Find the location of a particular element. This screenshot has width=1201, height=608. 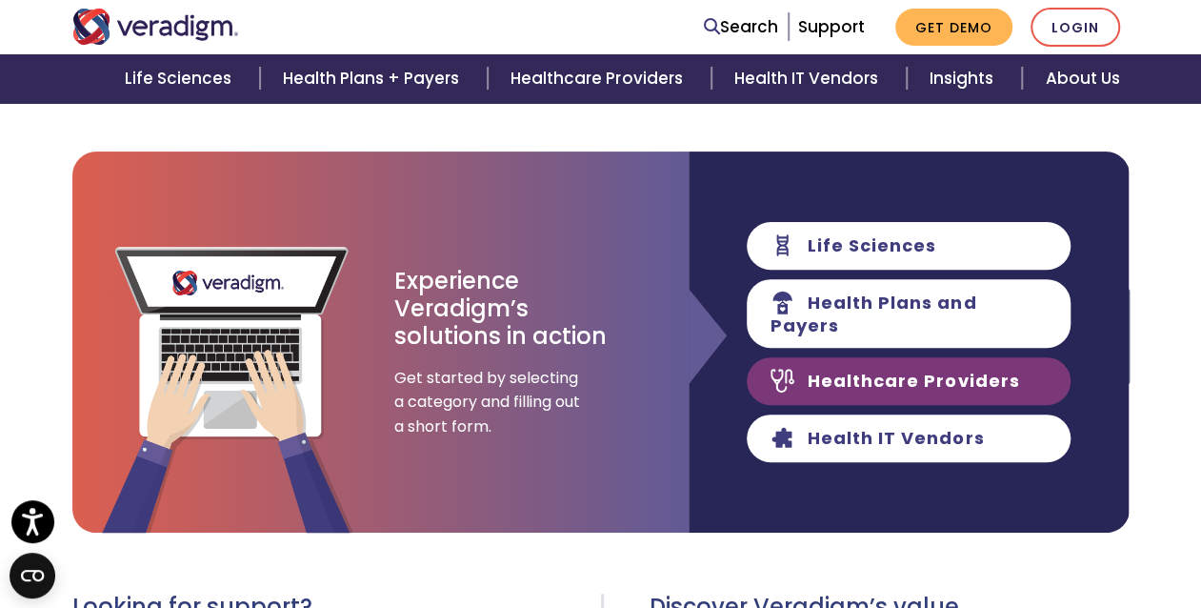

a: Login is located at coordinates (1076, 27).